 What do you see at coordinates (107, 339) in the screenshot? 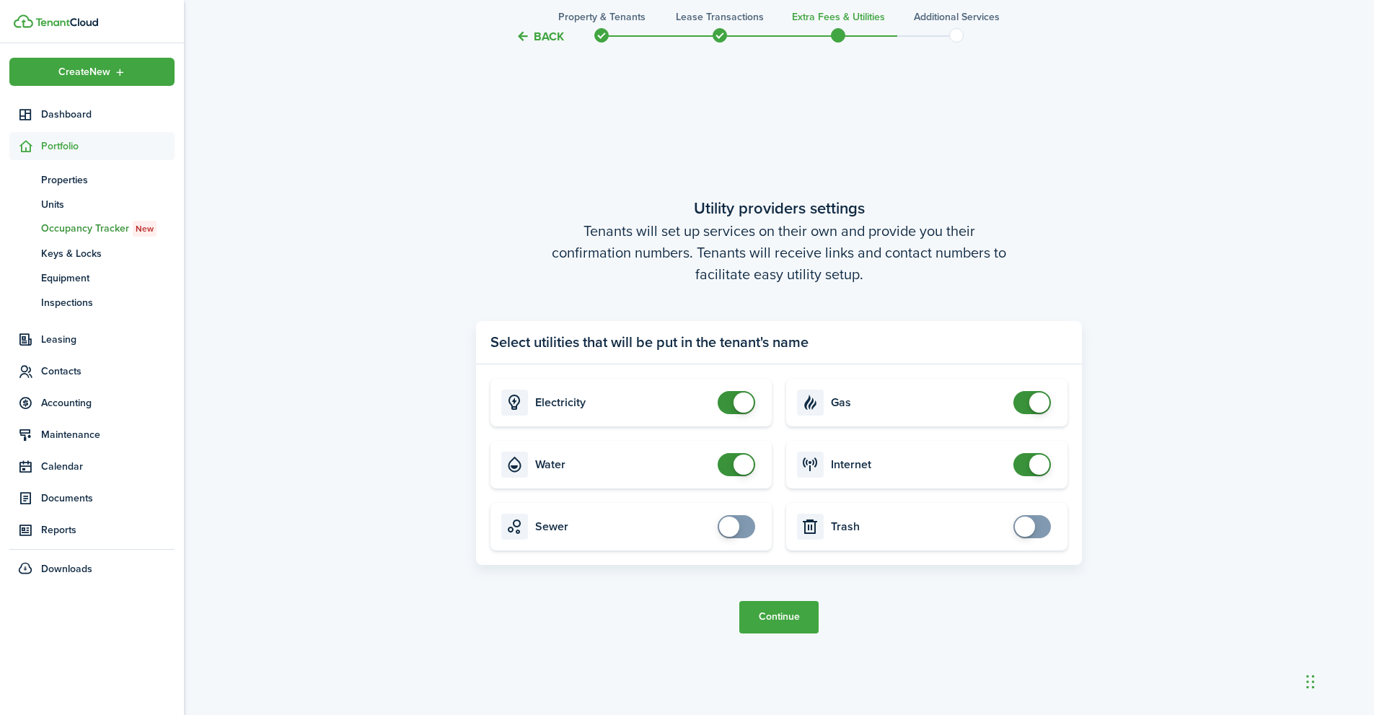
I see `span: Leasing` at bounding box center [107, 339].